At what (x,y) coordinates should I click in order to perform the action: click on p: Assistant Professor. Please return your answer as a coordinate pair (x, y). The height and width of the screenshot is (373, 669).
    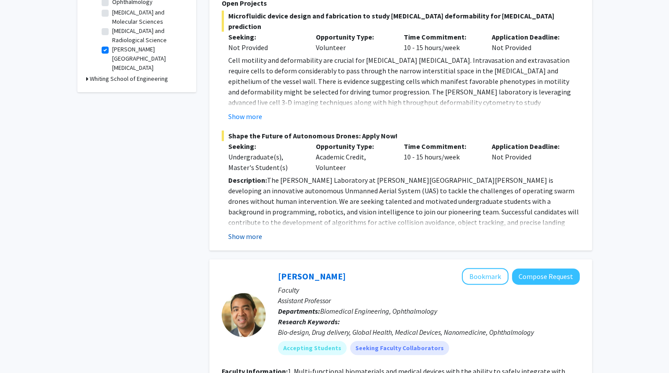
    Looking at the image, I should click on (429, 301).